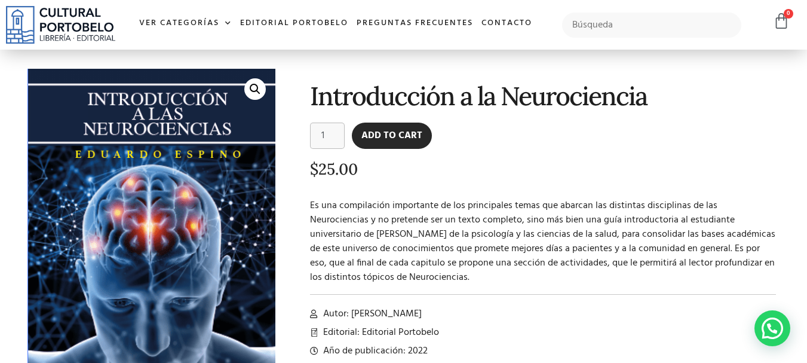 The height and width of the screenshot is (363, 807). What do you see at coordinates (379, 332) in the screenshot?
I see `span: Editorial: Editorial Portobelo` at bounding box center [379, 332].